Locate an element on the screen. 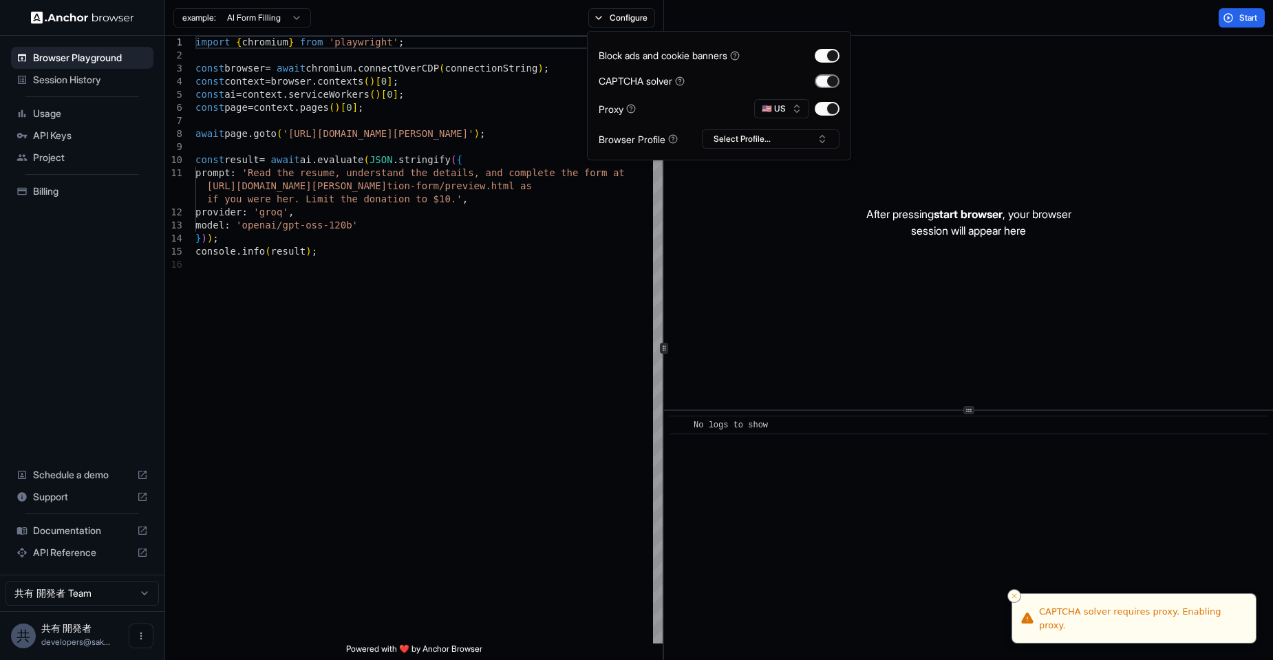  span: Schedule a demo is located at coordinates (82, 475).